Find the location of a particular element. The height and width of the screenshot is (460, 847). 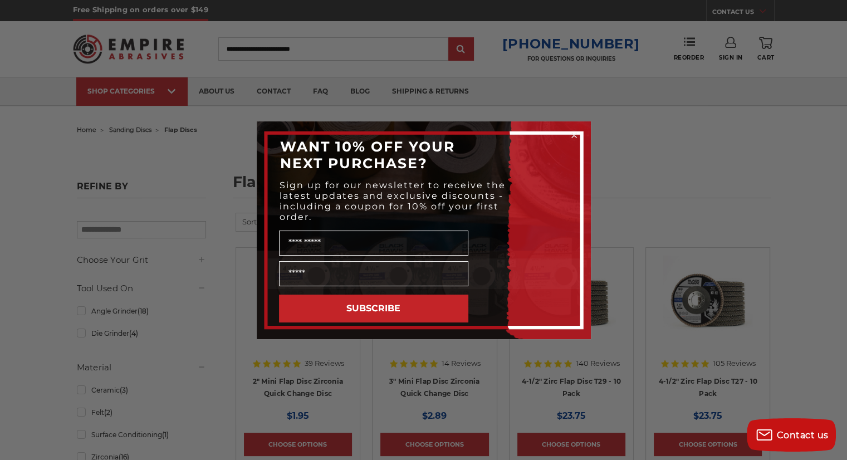

button: SUBSCRIBE is located at coordinates (374, 309).